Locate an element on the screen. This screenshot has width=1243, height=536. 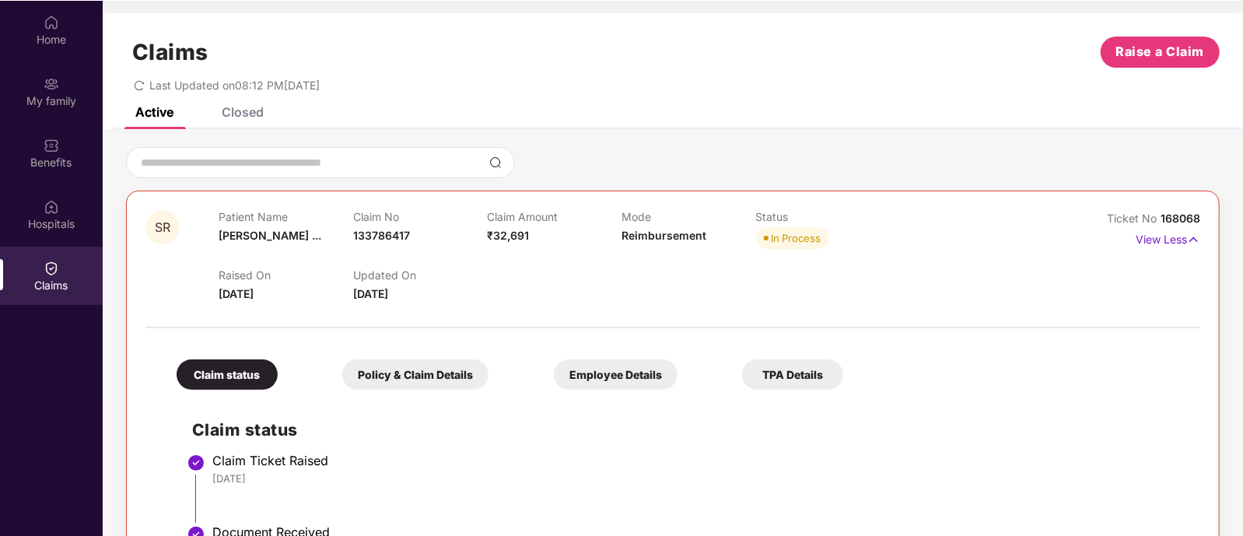
img: svg+xml;base64,PHN2ZyBpZD0iQmVuZWZpdHMiIHhtbG5zPSJodHRwOi8vd3d3LnczLm9yZy8yMDAwL3N2ZyIgd2lkdGg9Ij... is located at coordinates (51, 145).